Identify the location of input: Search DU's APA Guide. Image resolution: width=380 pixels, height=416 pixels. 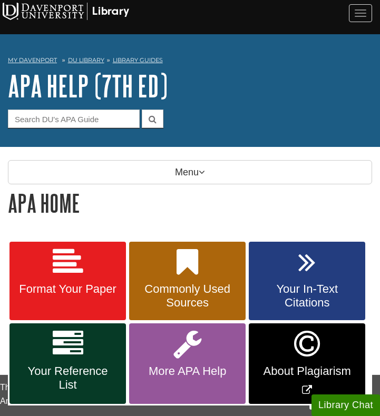
(74, 119).